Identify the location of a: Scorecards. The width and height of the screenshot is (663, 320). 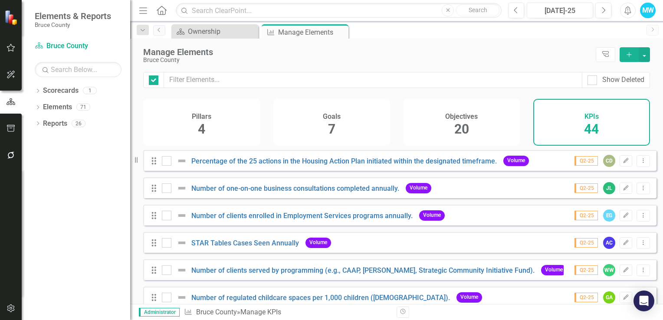
(61, 91).